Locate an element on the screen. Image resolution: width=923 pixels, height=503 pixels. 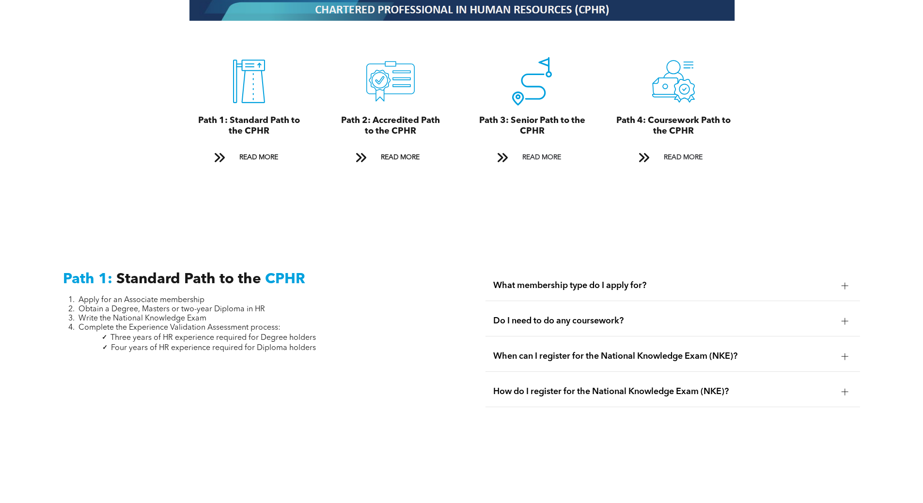
span: Complete the Experience Validation Assessment process: is located at coordinates (179, 328).